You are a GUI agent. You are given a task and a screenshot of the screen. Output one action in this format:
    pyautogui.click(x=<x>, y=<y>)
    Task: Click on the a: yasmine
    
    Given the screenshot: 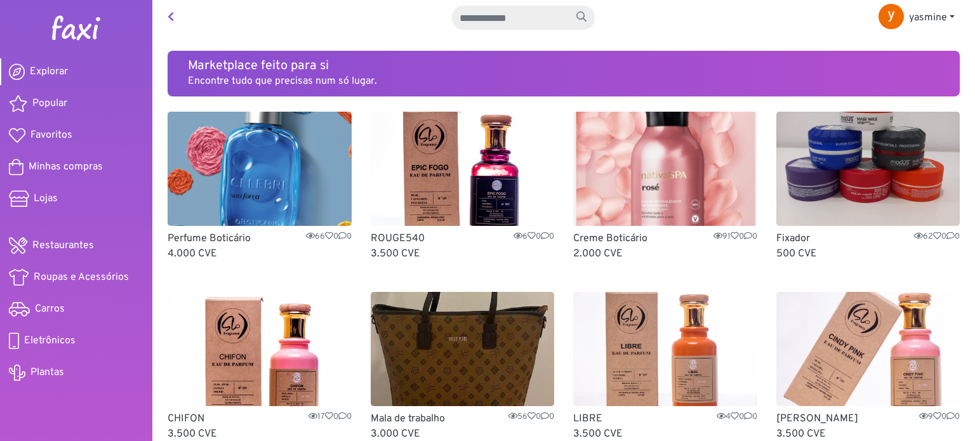 What is the action you would take?
    pyautogui.click(x=916, y=18)
    